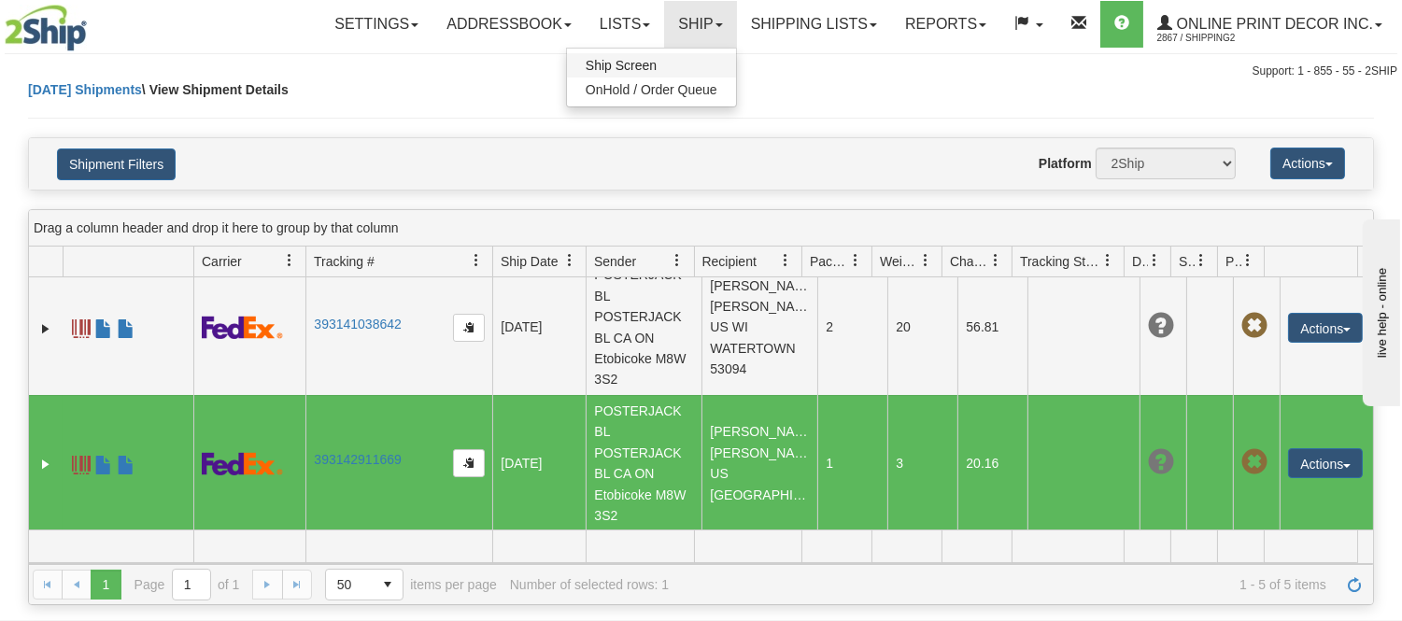  I want to click on a: 393141038642, so click(357, 324).